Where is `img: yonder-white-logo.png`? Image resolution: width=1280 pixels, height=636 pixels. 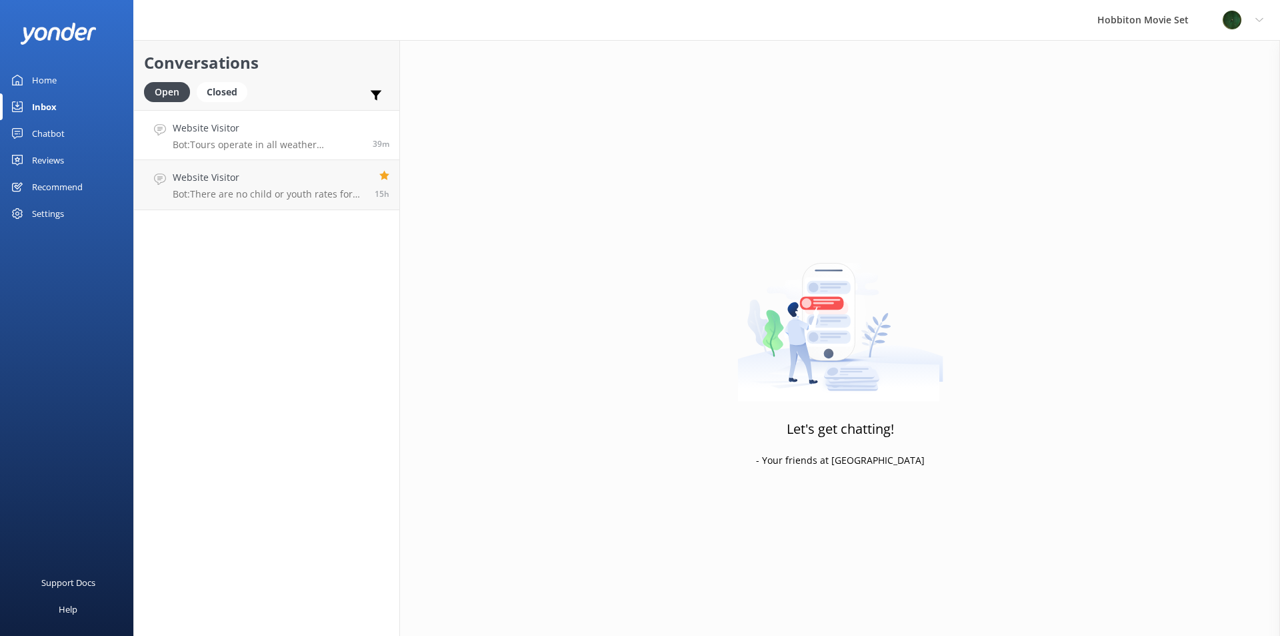
img: yonder-white-logo.png is located at coordinates (58, 33).